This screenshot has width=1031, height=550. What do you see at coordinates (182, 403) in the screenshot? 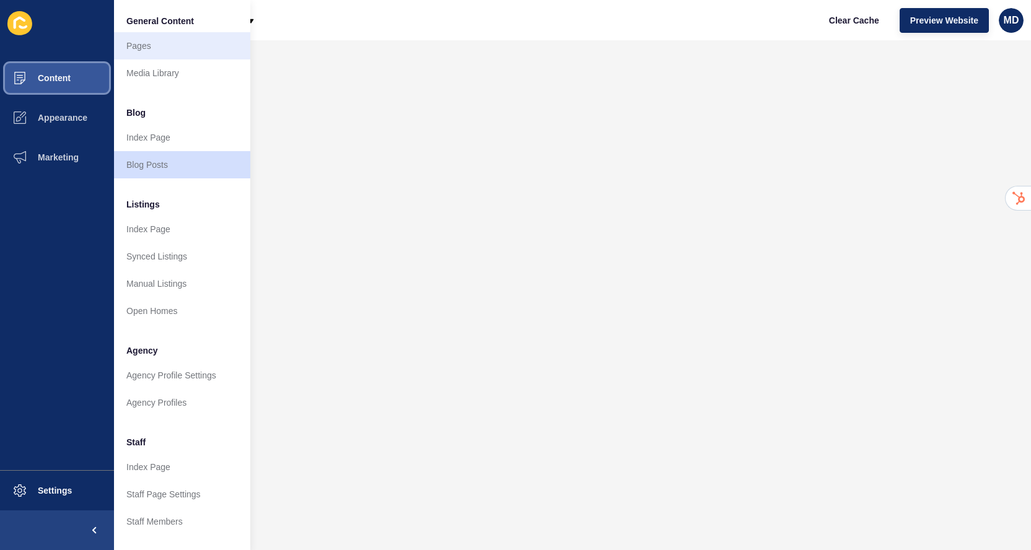
I see `a: Agency Profiles` at bounding box center [182, 403].